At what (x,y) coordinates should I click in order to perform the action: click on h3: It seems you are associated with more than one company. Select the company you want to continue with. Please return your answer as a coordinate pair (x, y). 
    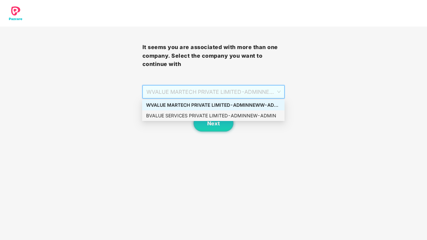
    Looking at the image, I should click on (214, 56).